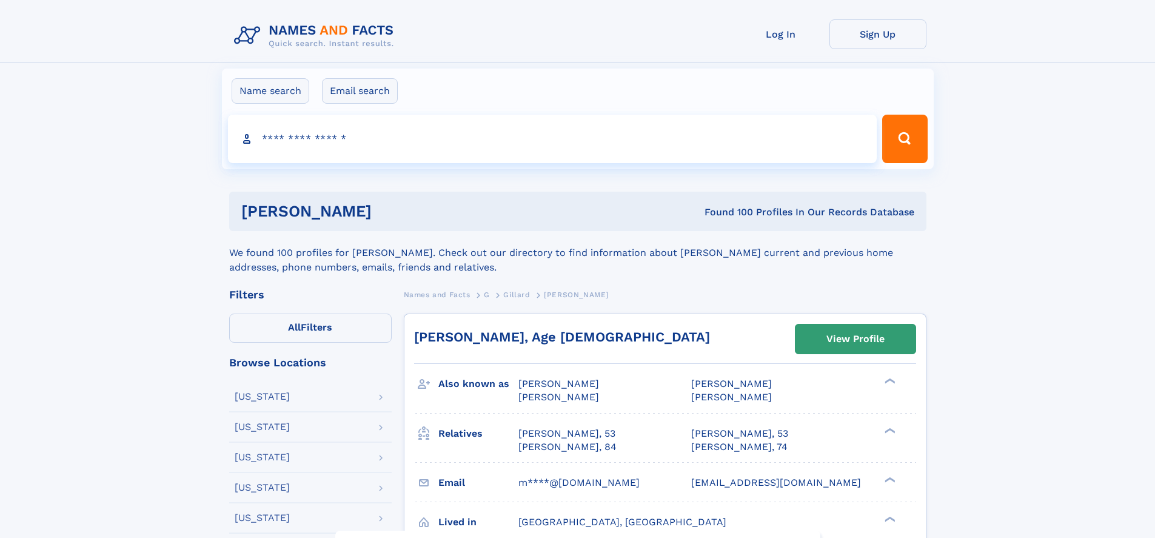 Image resolution: width=1155 pixels, height=538 pixels. Describe the element at coordinates (487, 294) in the screenshot. I see `a: G` at that location.